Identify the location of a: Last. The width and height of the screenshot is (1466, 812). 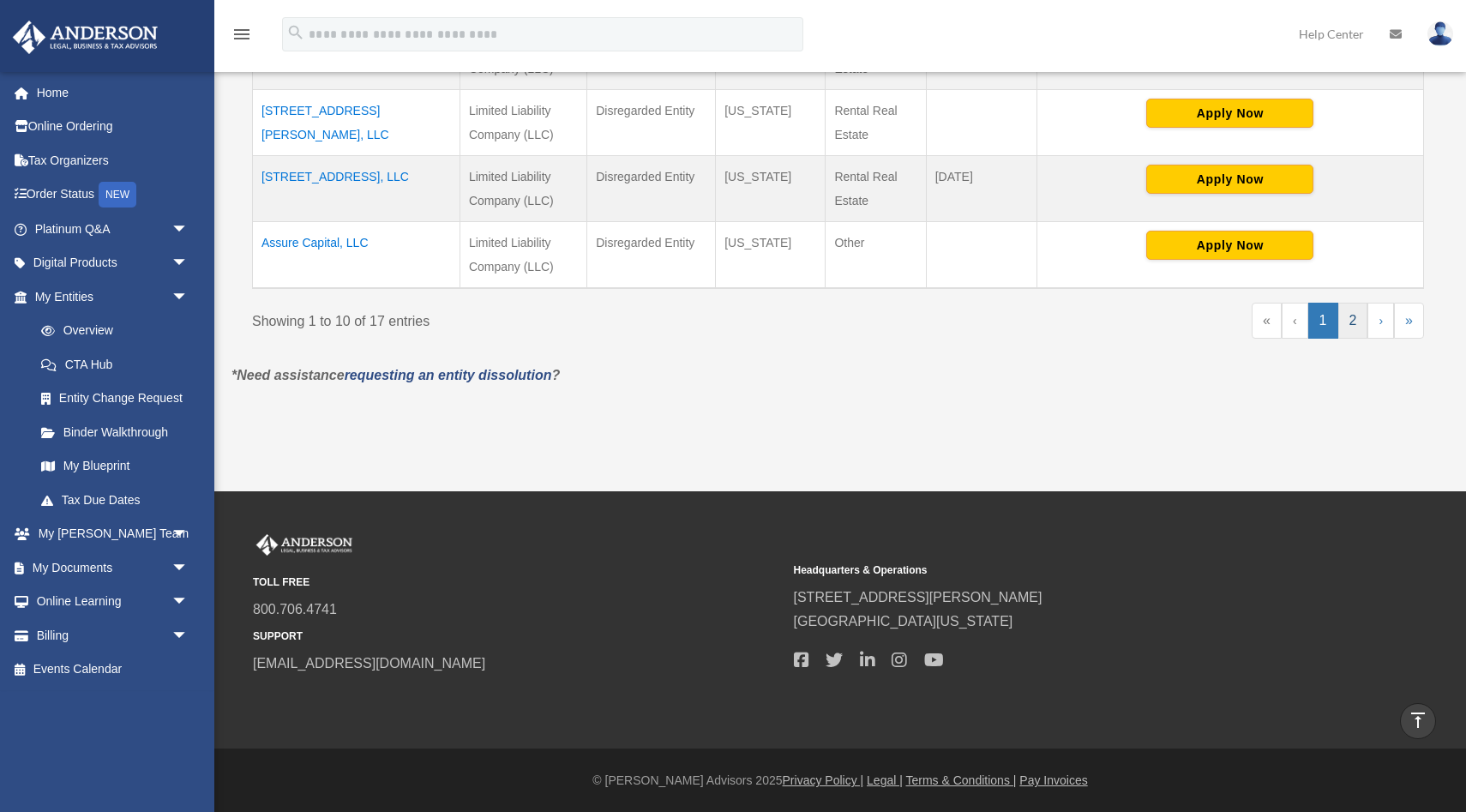
(1409, 321).